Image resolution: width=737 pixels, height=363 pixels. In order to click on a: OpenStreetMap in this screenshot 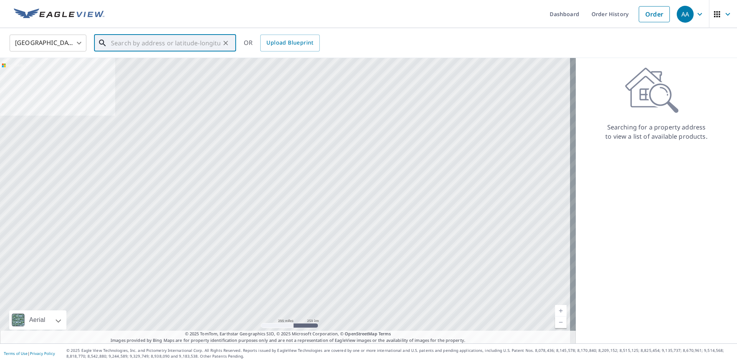, I will do `click(361, 333)`.